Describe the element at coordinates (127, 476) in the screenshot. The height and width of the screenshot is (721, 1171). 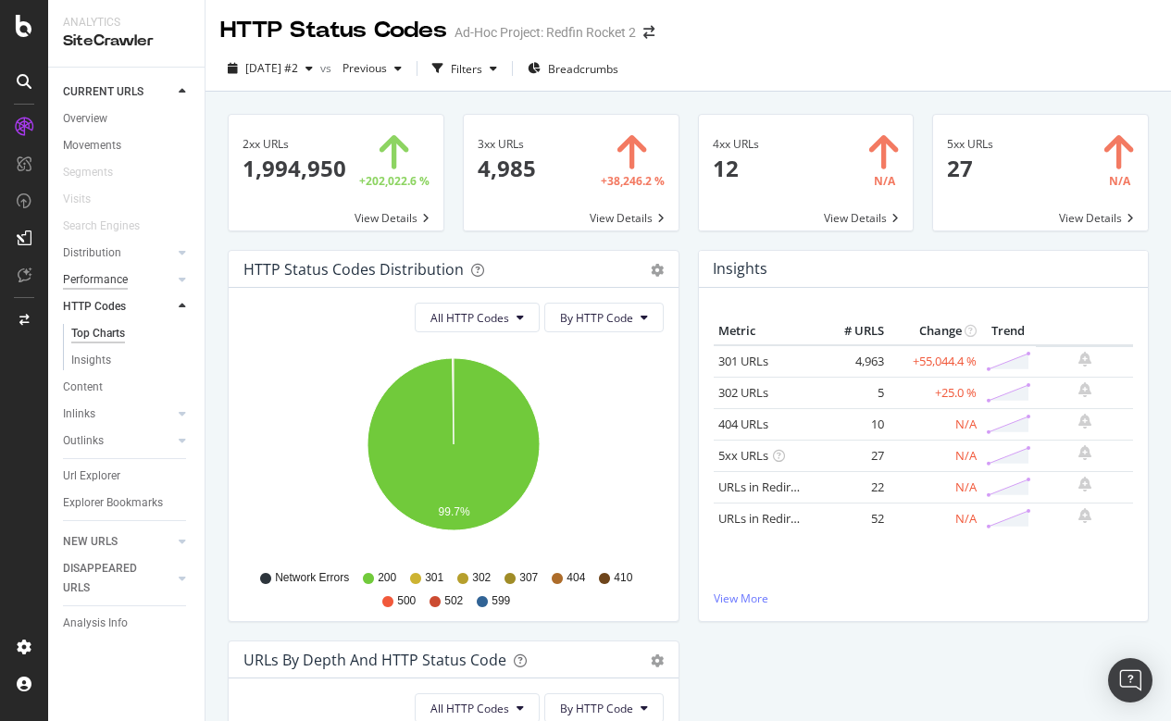
I see `a: Url Explorer` at that location.